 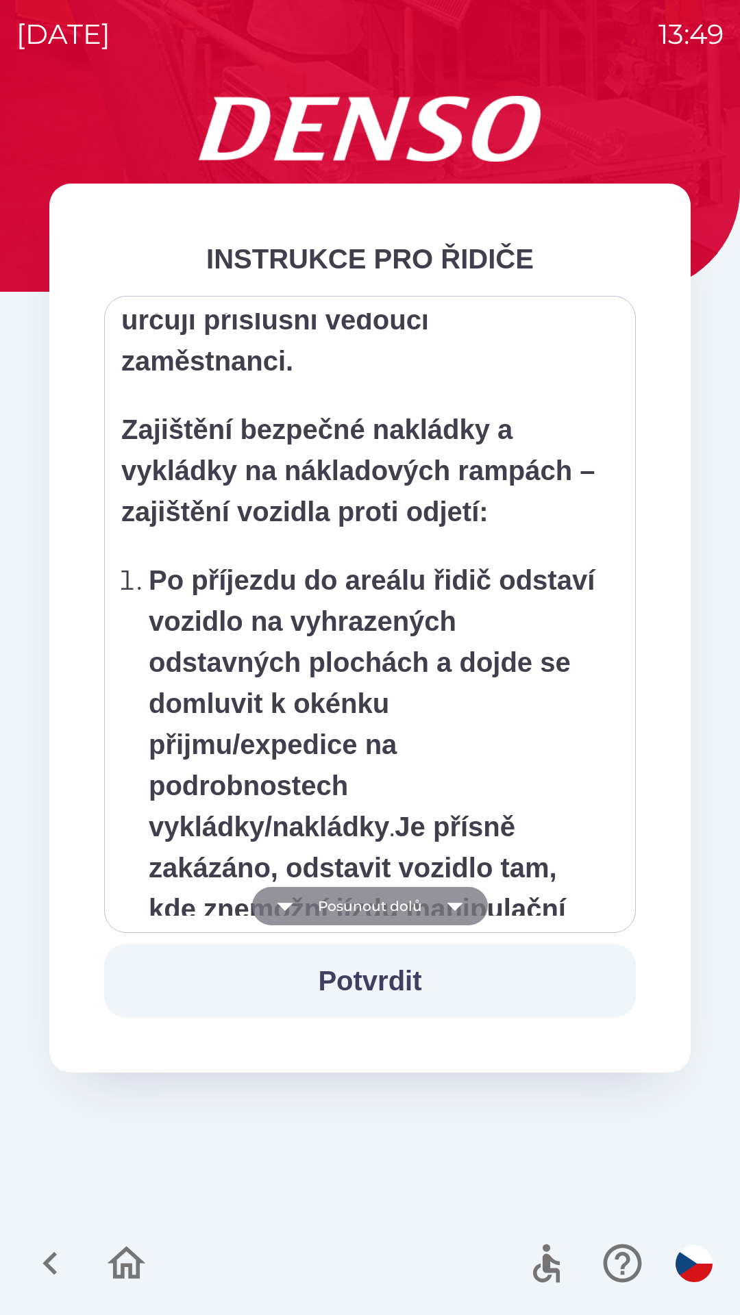 I want to click on strong: Pořadí aut při nakládce i vykládce určují příslušní vedoucí zaměstnanci., so click(x=341, y=320).